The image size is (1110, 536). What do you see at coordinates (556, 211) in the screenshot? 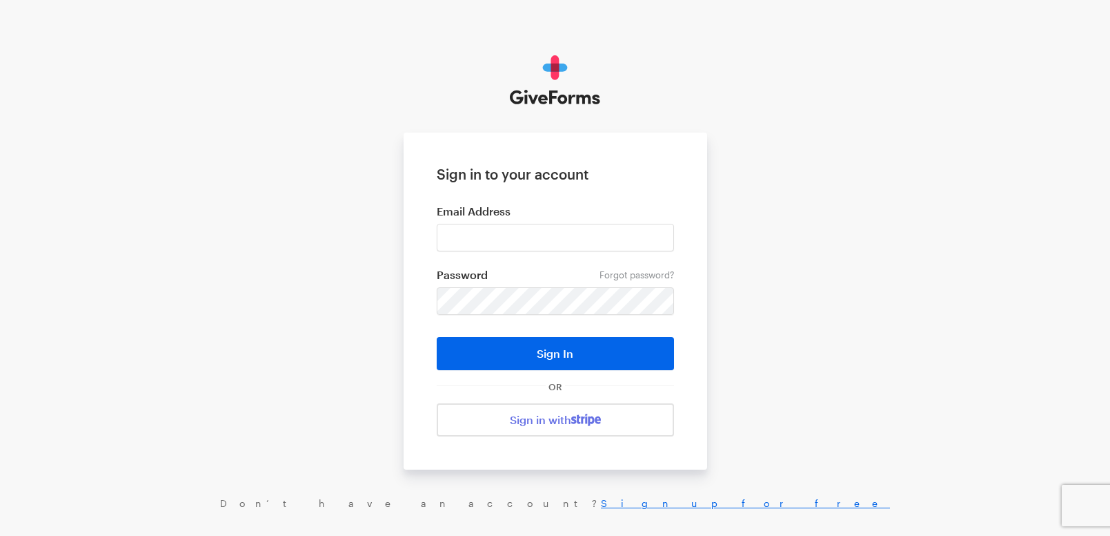
I see `label: Email Address` at bounding box center [556, 211].